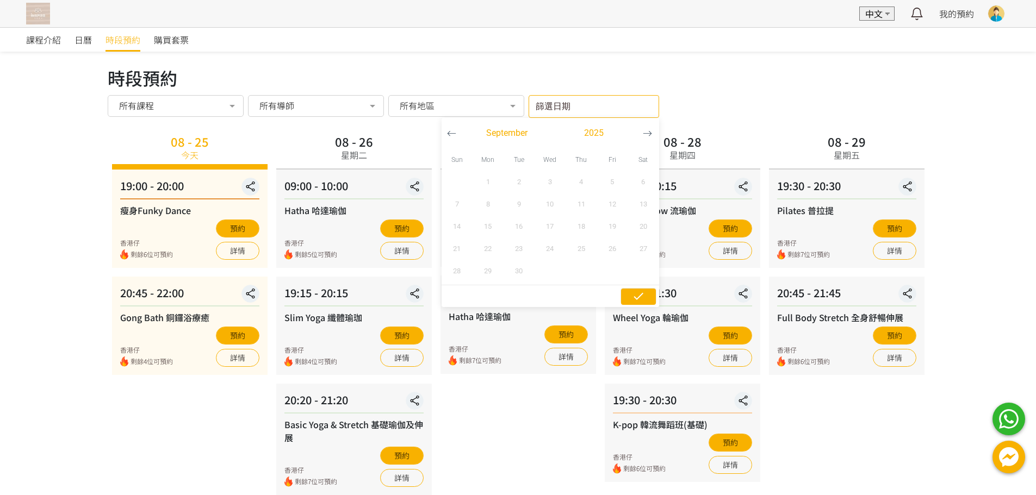  Describe the element at coordinates (137, 106) in the screenshot. I see `span: 所有課程` at that location.